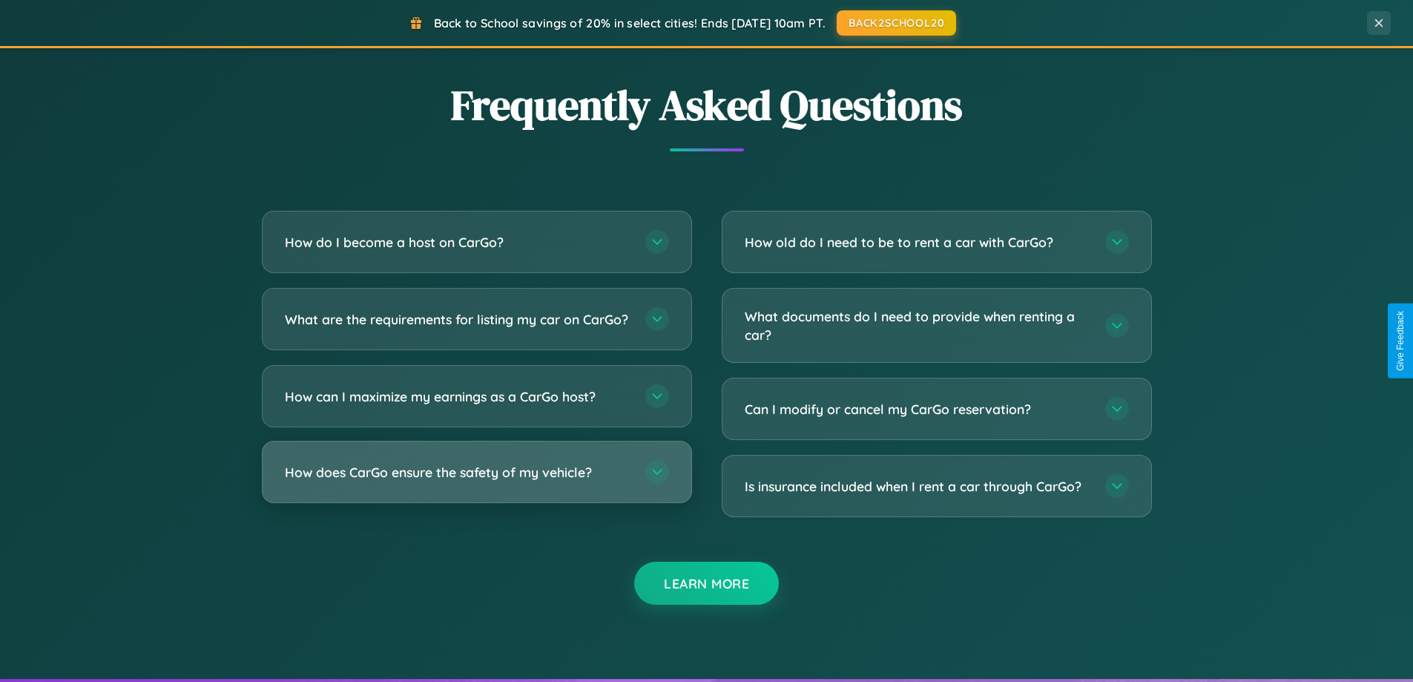  Describe the element at coordinates (918, 242) in the screenshot. I see `h3: How old do I need to be to rent a car with CarGo?` at that location.